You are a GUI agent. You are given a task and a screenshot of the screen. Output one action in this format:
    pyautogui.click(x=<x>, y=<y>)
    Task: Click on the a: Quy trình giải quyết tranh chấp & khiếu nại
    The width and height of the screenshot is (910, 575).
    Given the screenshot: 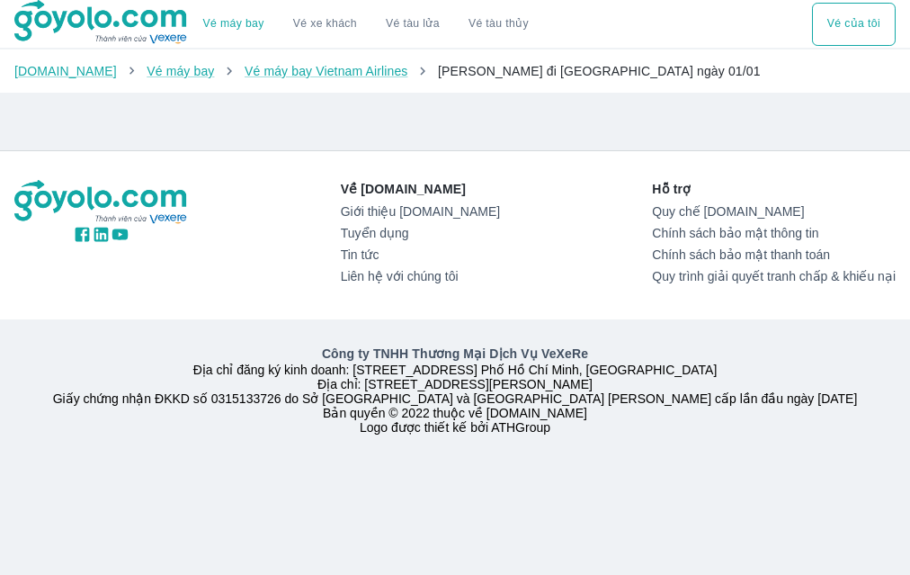 What is the action you would take?
    pyautogui.click(x=773, y=276)
    